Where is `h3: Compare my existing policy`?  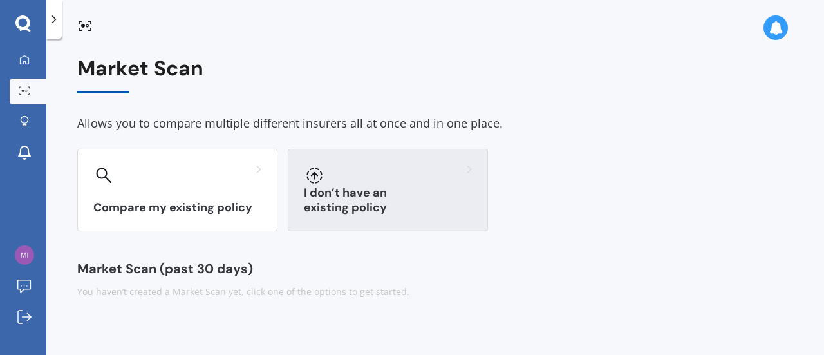
h3: Compare my existing policy is located at coordinates (177, 207).